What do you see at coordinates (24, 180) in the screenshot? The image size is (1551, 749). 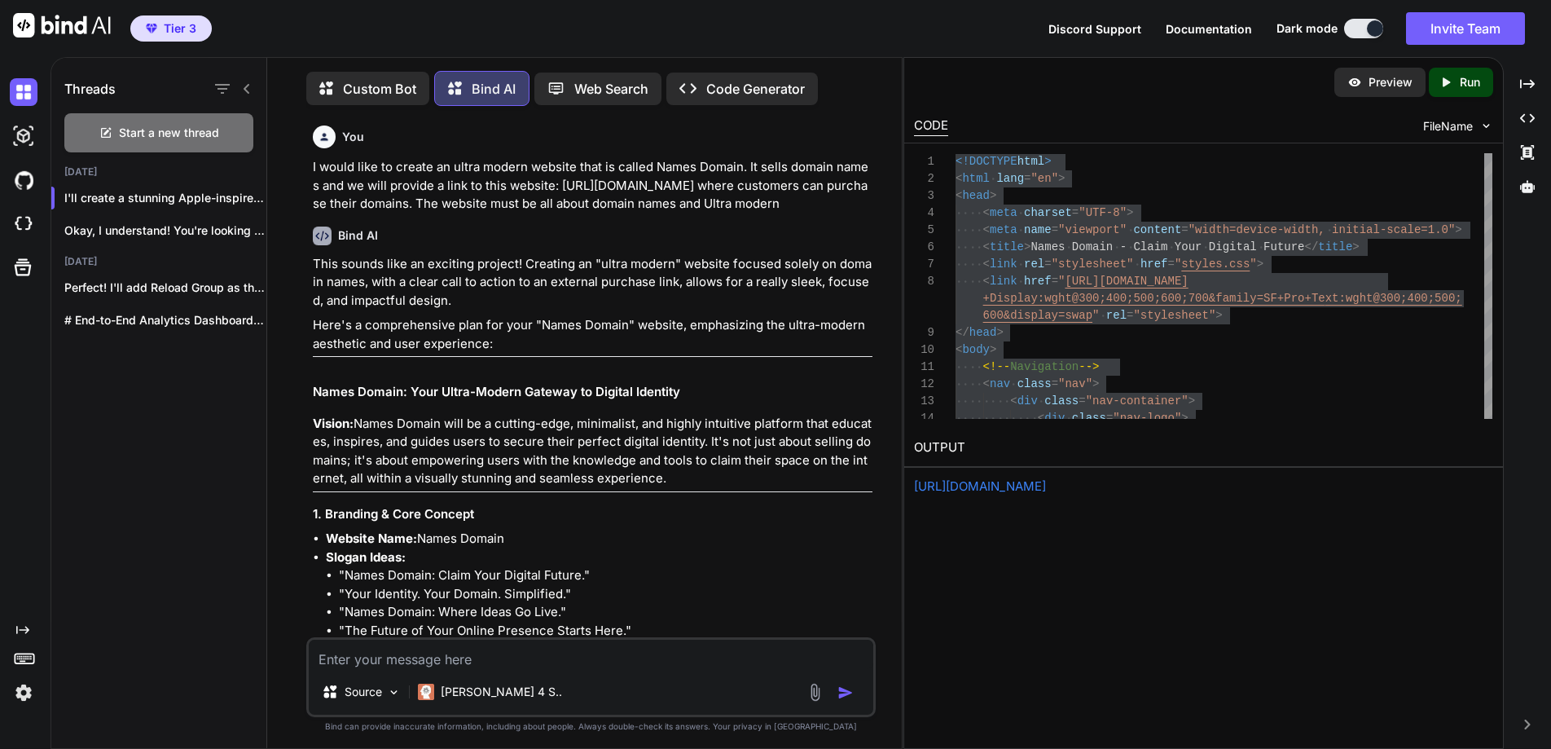 I see `img: githubDark` at bounding box center [24, 180].